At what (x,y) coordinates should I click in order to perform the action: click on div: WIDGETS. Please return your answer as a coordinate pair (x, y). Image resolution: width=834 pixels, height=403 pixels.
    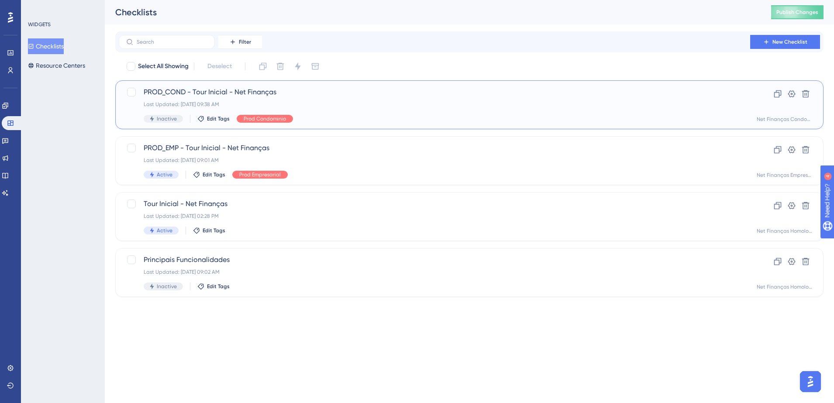
    Looking at the image, I should click on (39, 24).